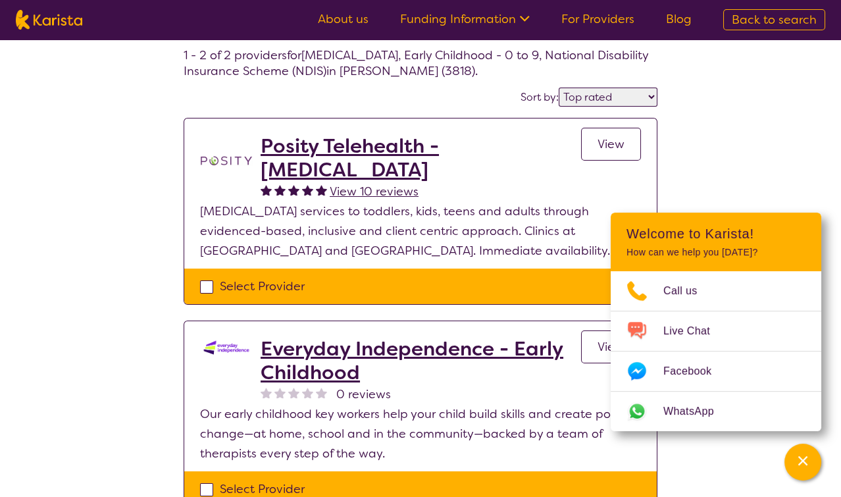 Image resolution: width=841 pixels, height=497 pixels. Describe the element at coordinates (226, 161) in the screenshot. I see `img: t1bslo80pcylnzwjhndq.png` at that location.